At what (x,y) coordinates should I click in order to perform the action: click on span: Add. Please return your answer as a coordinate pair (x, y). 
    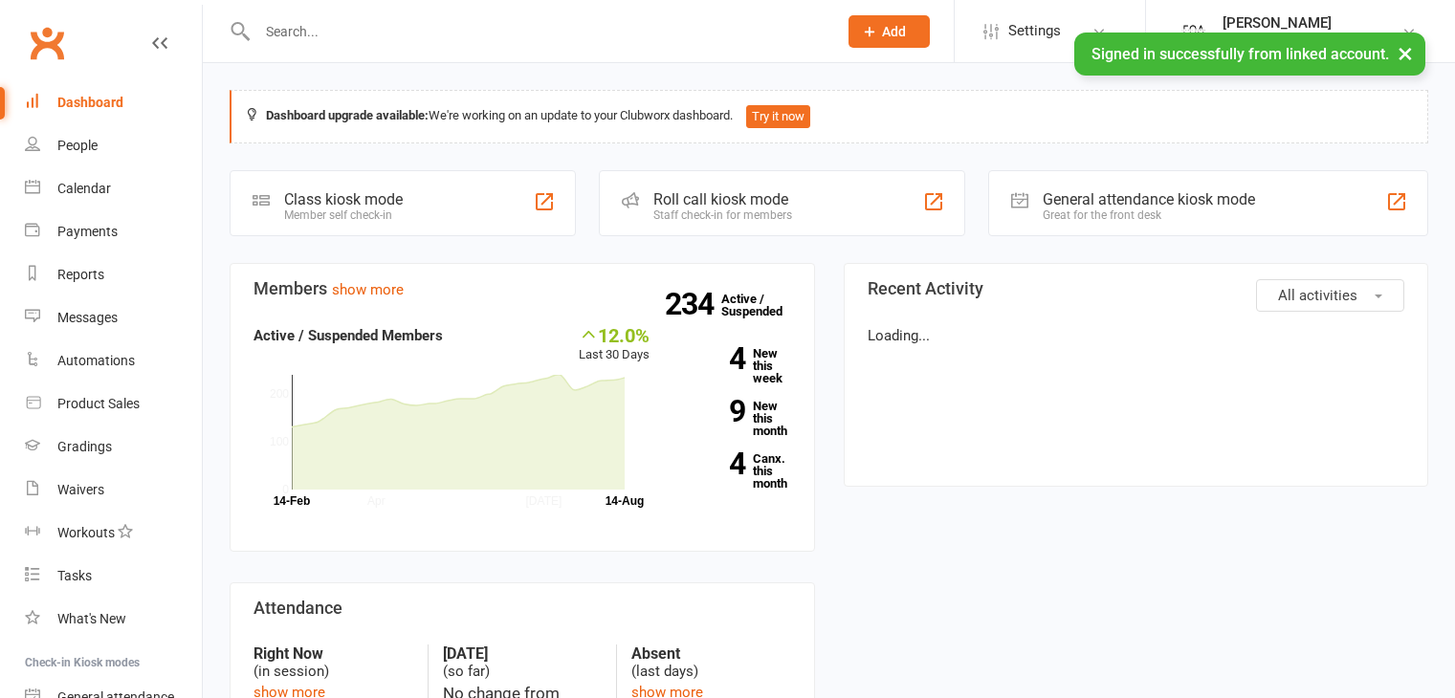
    Looking at the image, I should click on (893, 32).